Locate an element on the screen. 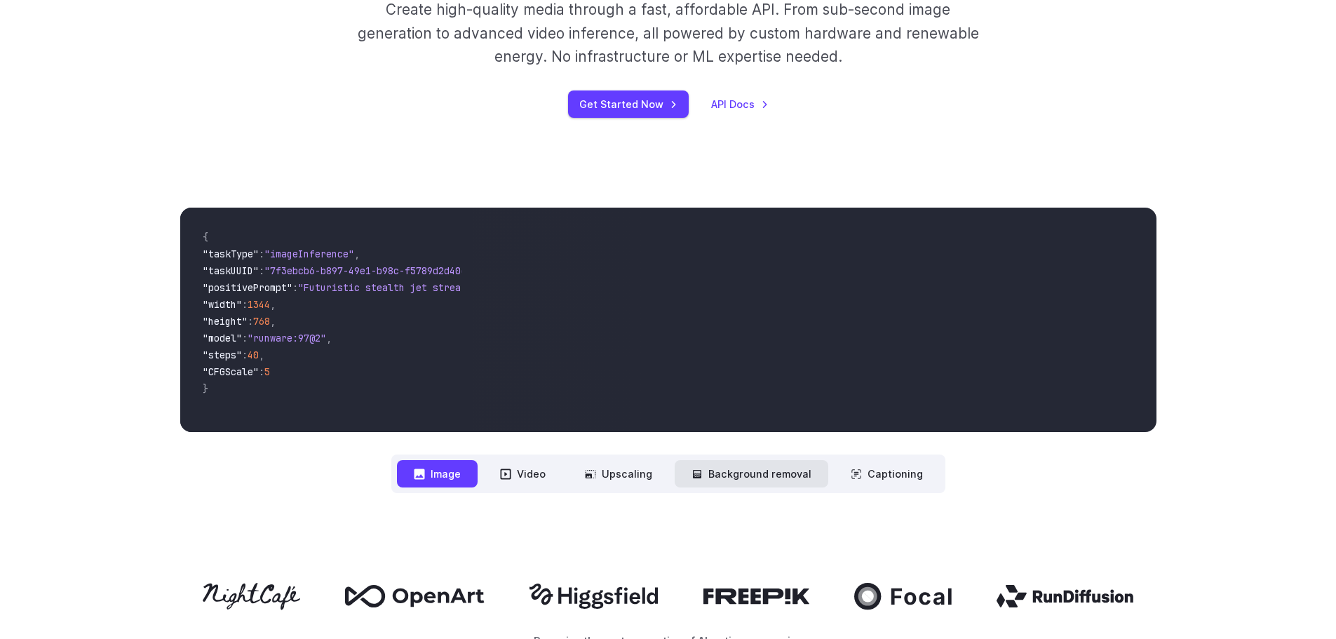 The image size is (1336, 639). span: 40 is located at coordinates (253, 355).